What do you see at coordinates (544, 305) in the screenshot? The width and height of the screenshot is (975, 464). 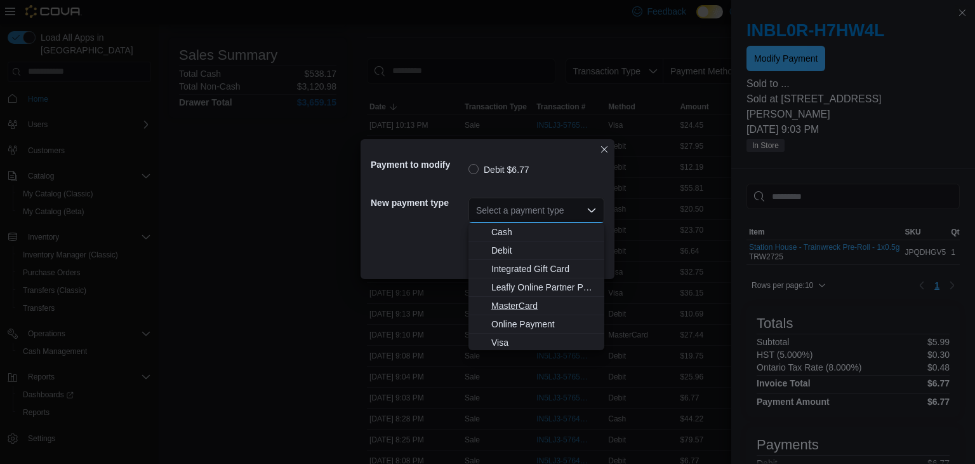 I see `span: MasterCard` at bounding box center [544, 305].